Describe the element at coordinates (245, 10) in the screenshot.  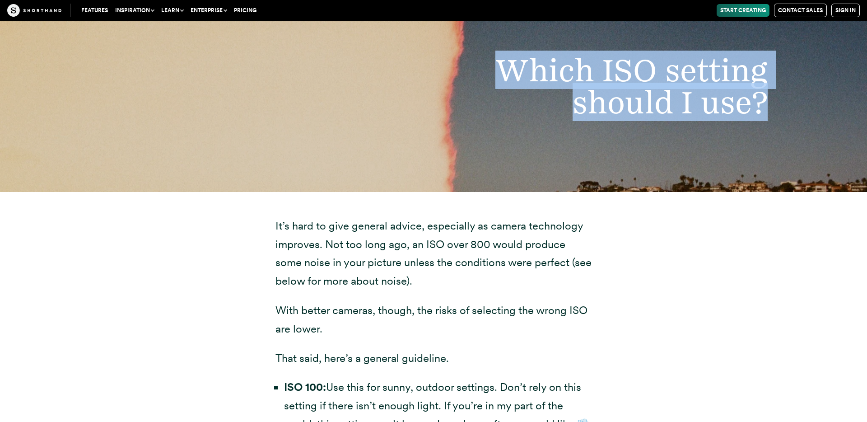
I see `a: Pricing` at that location.